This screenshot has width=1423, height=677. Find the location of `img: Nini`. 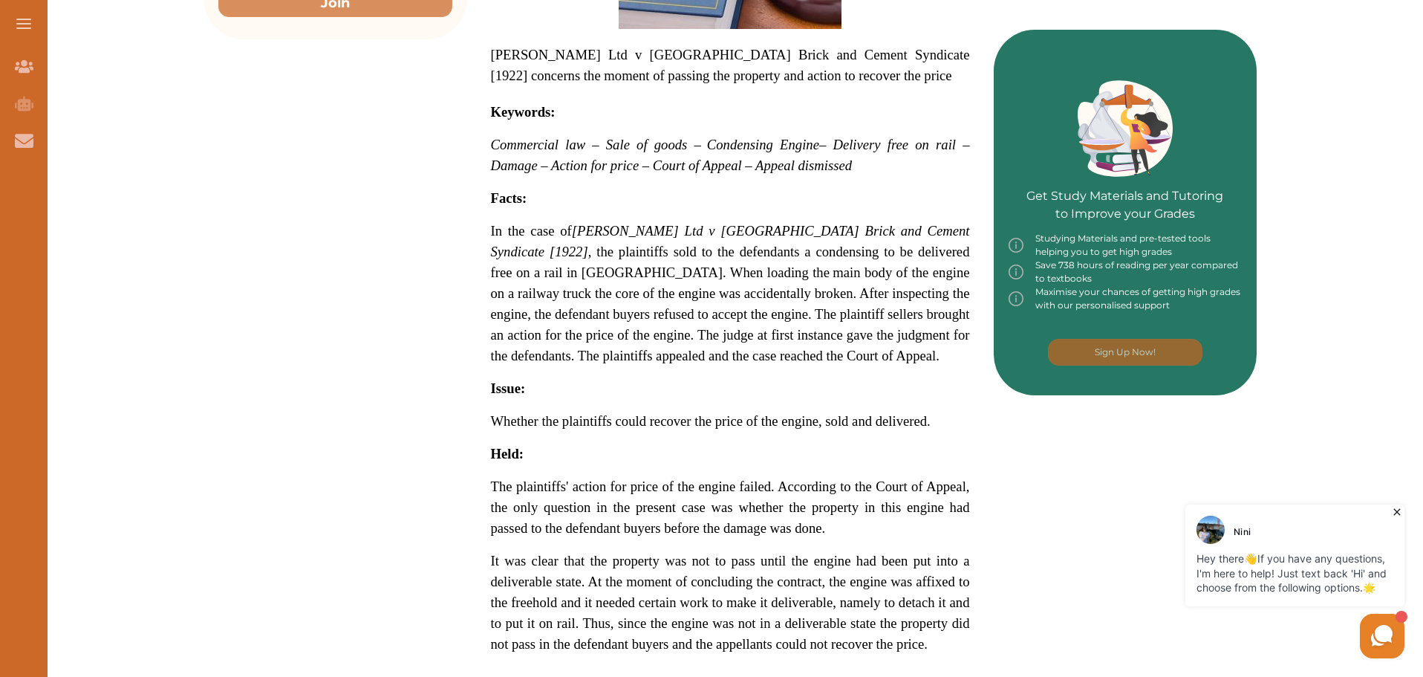

img: Nini is located at coordinates (144, 29).